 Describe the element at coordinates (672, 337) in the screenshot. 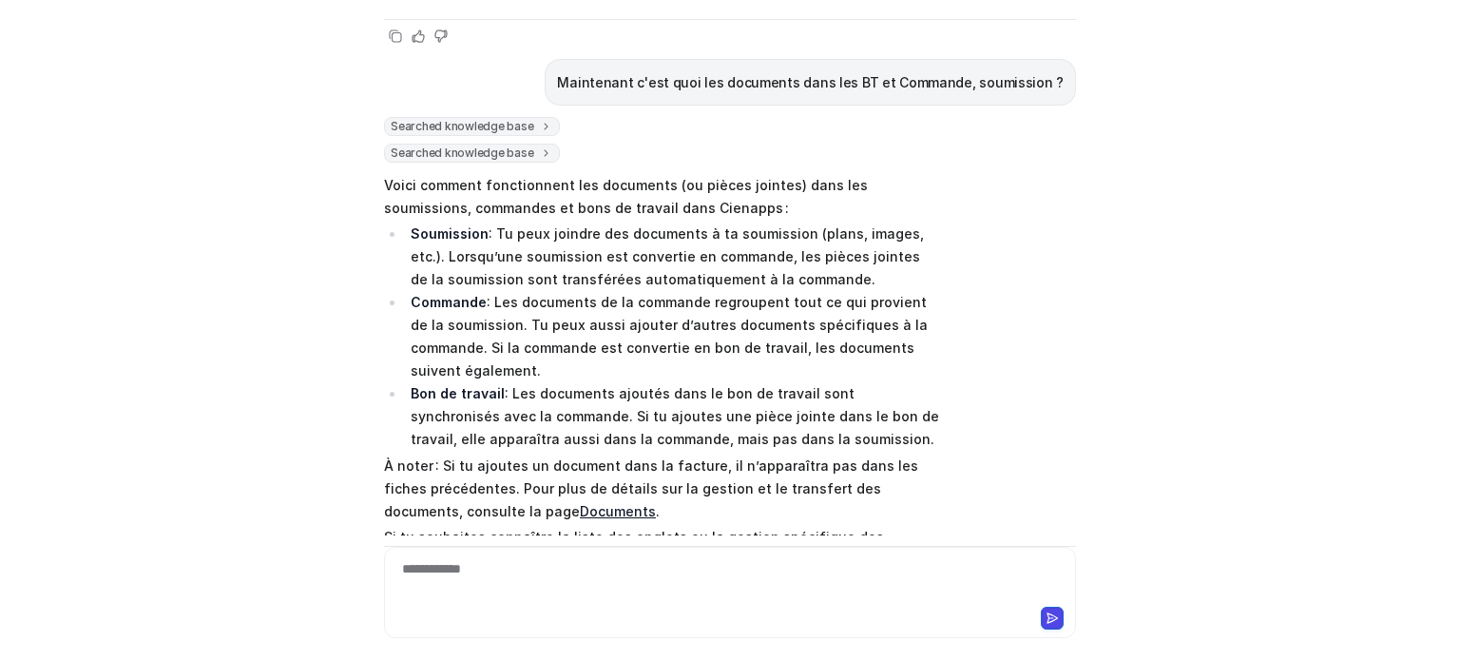

I see `li: : Les documents de la commande regroupent tout ce qui provient de la soumission. Tu peux aussi aj...` at that location.